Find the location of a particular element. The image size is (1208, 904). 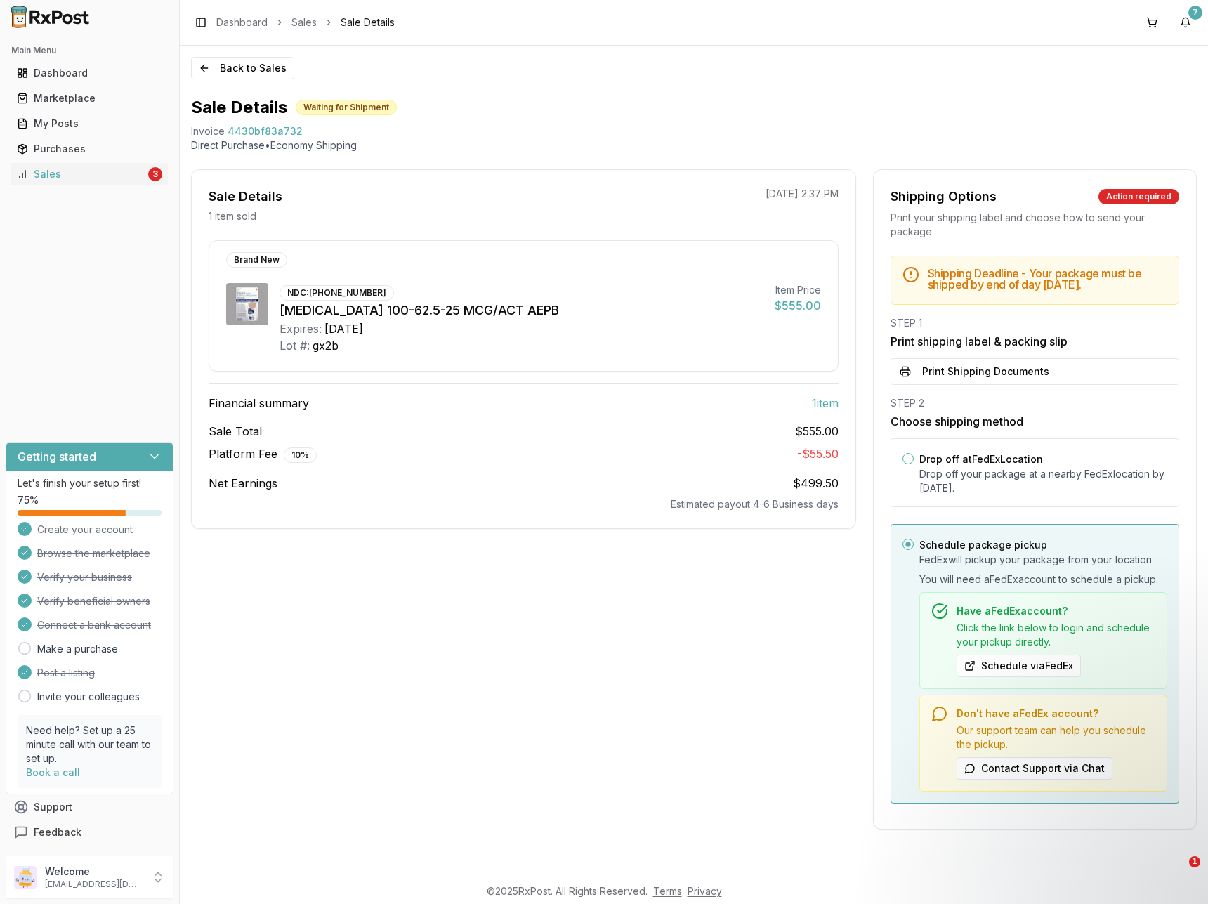

span: $499.50 is located at coordinates (815, 483).